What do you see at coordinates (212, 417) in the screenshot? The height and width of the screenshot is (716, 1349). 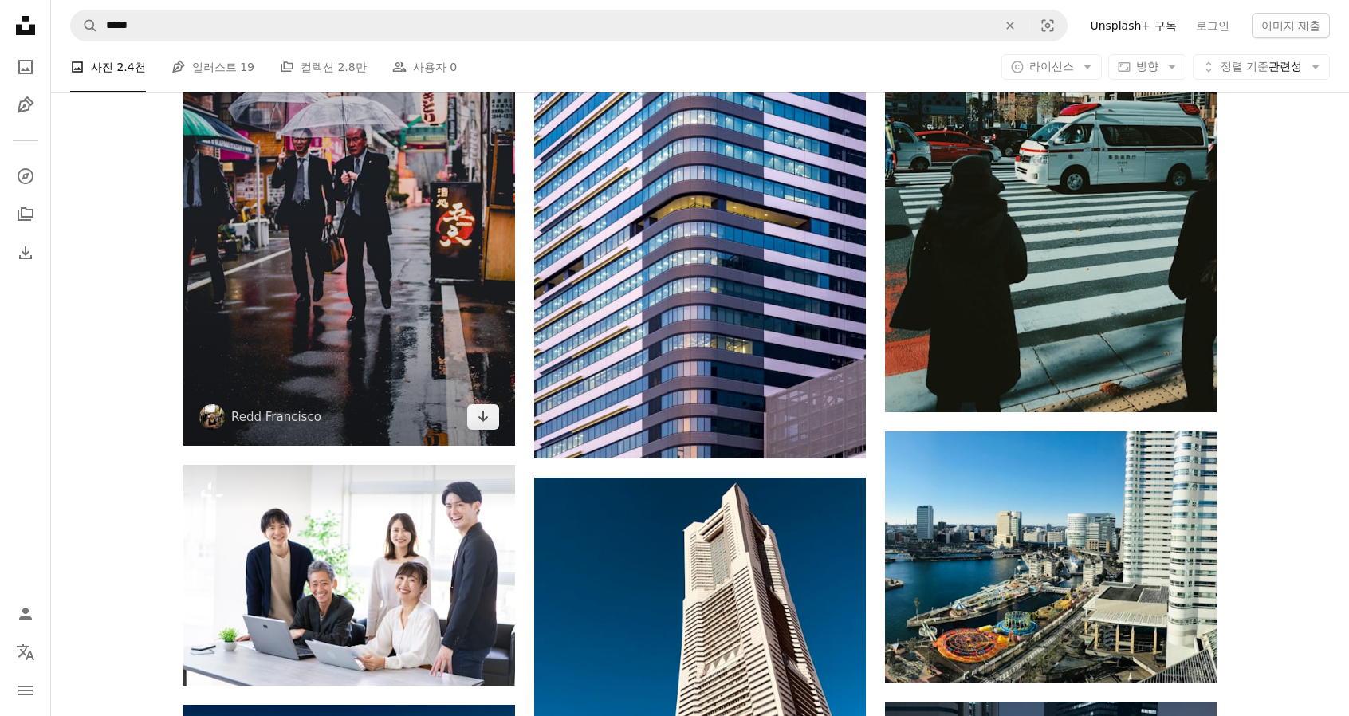 I see `img: Redd Francisco의 프로필로 이동` at bounding box center [212, 417].